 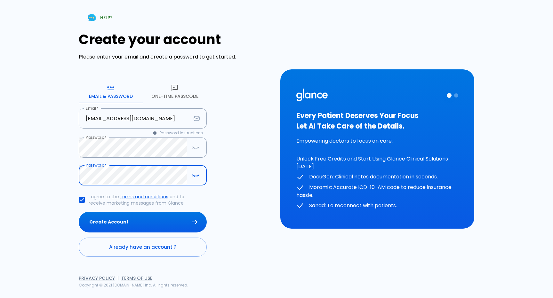 What do you see at coordinates (135, 118) in the screenshot?
I see `input: your.email@example.com` at bounding box center [135, 118].